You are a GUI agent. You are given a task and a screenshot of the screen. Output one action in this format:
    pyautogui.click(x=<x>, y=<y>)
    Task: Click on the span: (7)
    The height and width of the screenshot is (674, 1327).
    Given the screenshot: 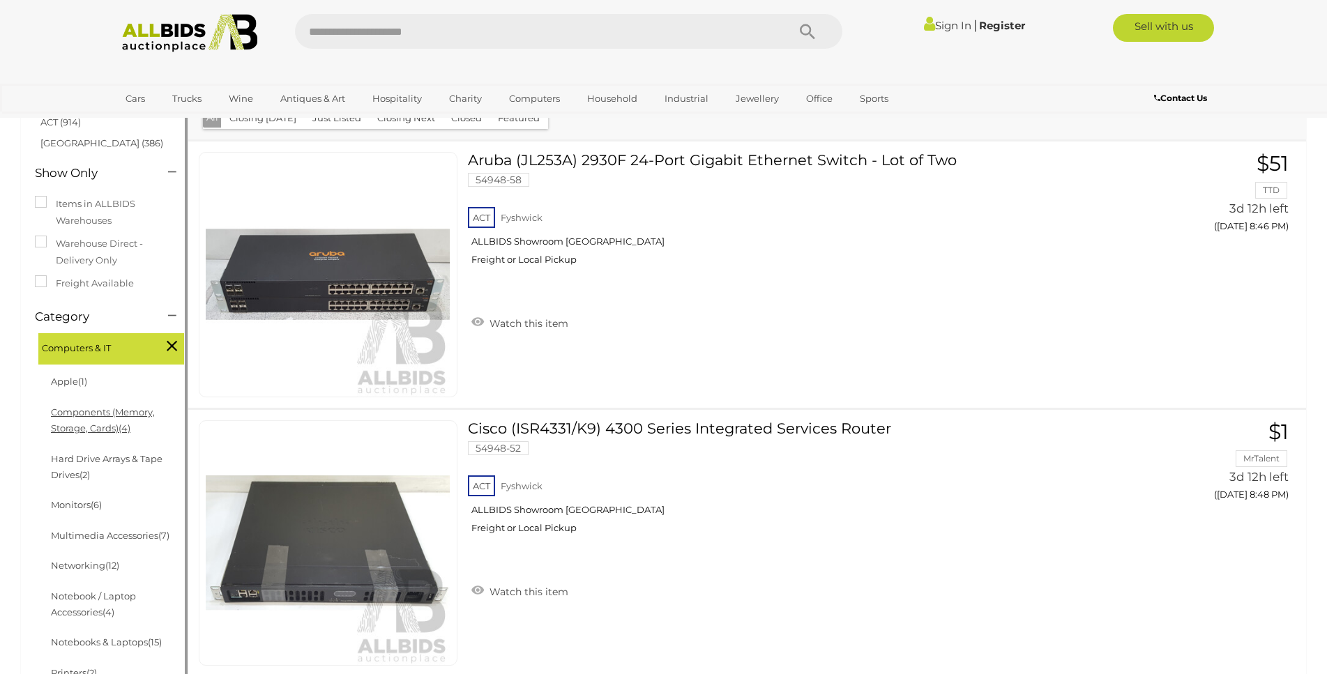 What is the action you would take?
    pyautogui.click(x=164, y=535)
    